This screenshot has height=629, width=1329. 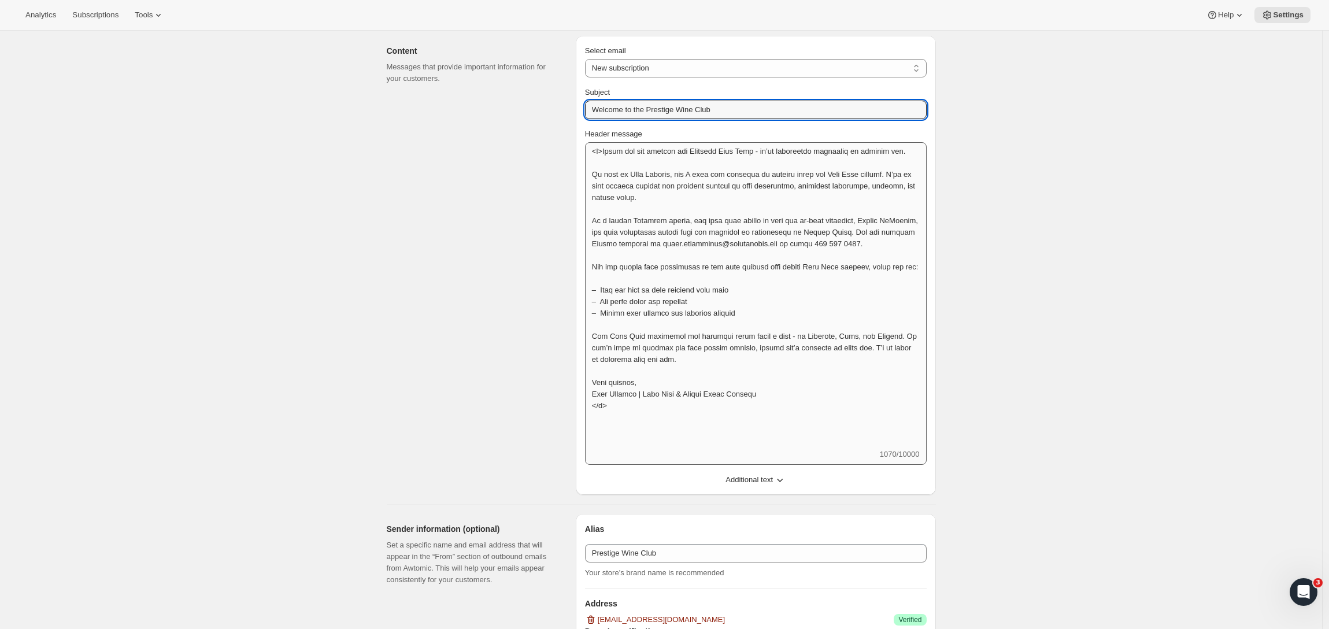 What do you see at coordinates (472, 73) in the screenshot?
I see `p: Messages that provide important information for your customers.` at bounding box center [472, 73].